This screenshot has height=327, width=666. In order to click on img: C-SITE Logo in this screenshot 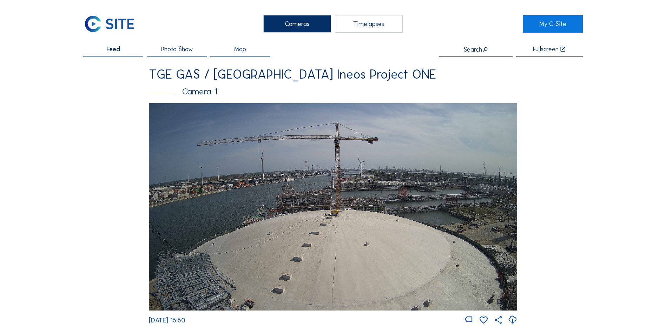, I will do `click(109, 24)`.